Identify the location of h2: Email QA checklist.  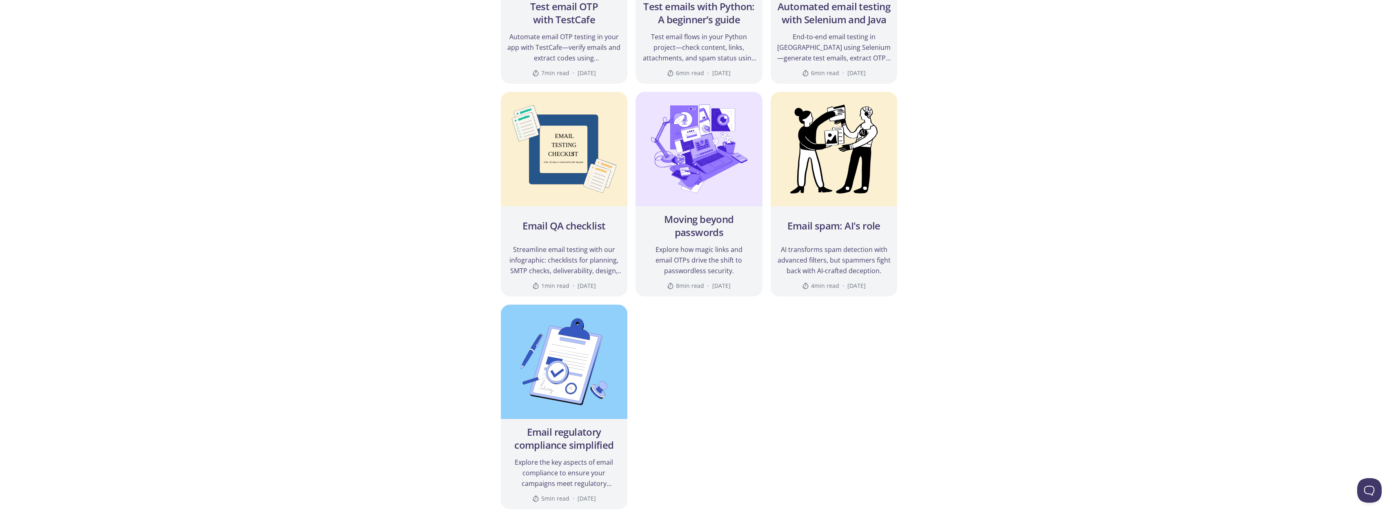
(564, 226).